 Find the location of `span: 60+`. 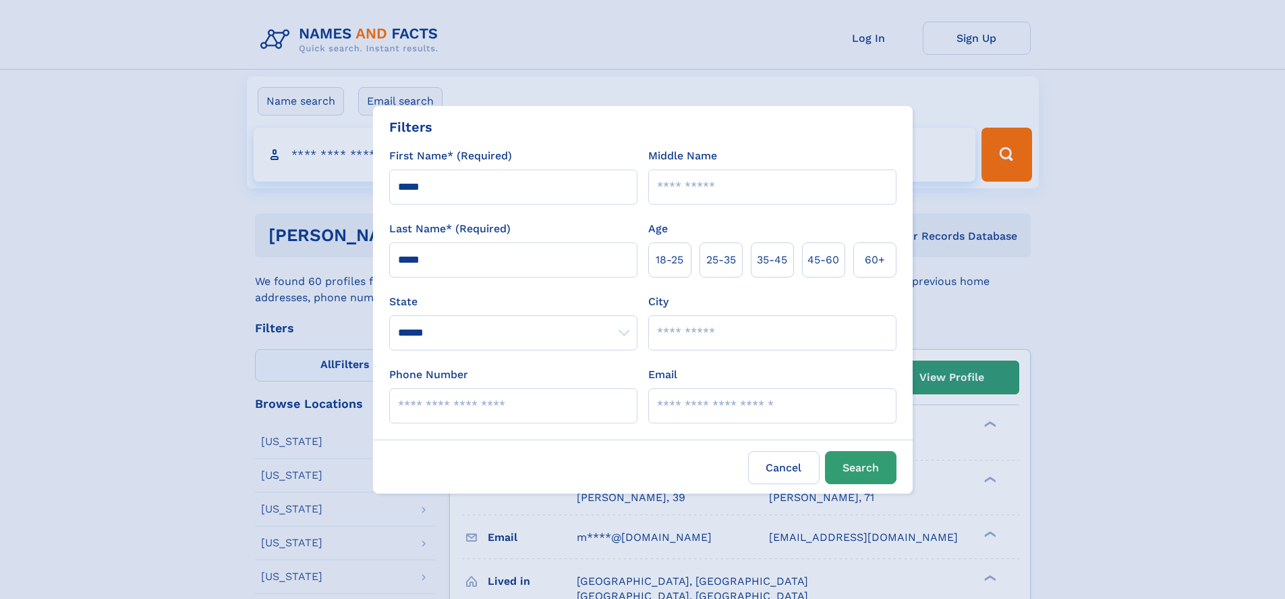

span: 60+ is located at coordinates (875, 260).